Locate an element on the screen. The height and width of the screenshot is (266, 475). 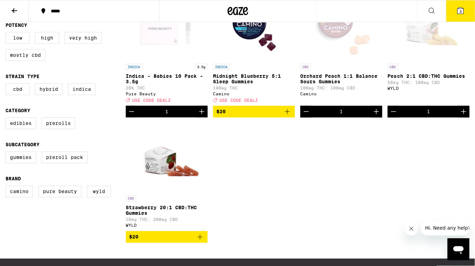
p: Peach 2:1 CBD:THC Gummies is located at coordinates (428, 76).